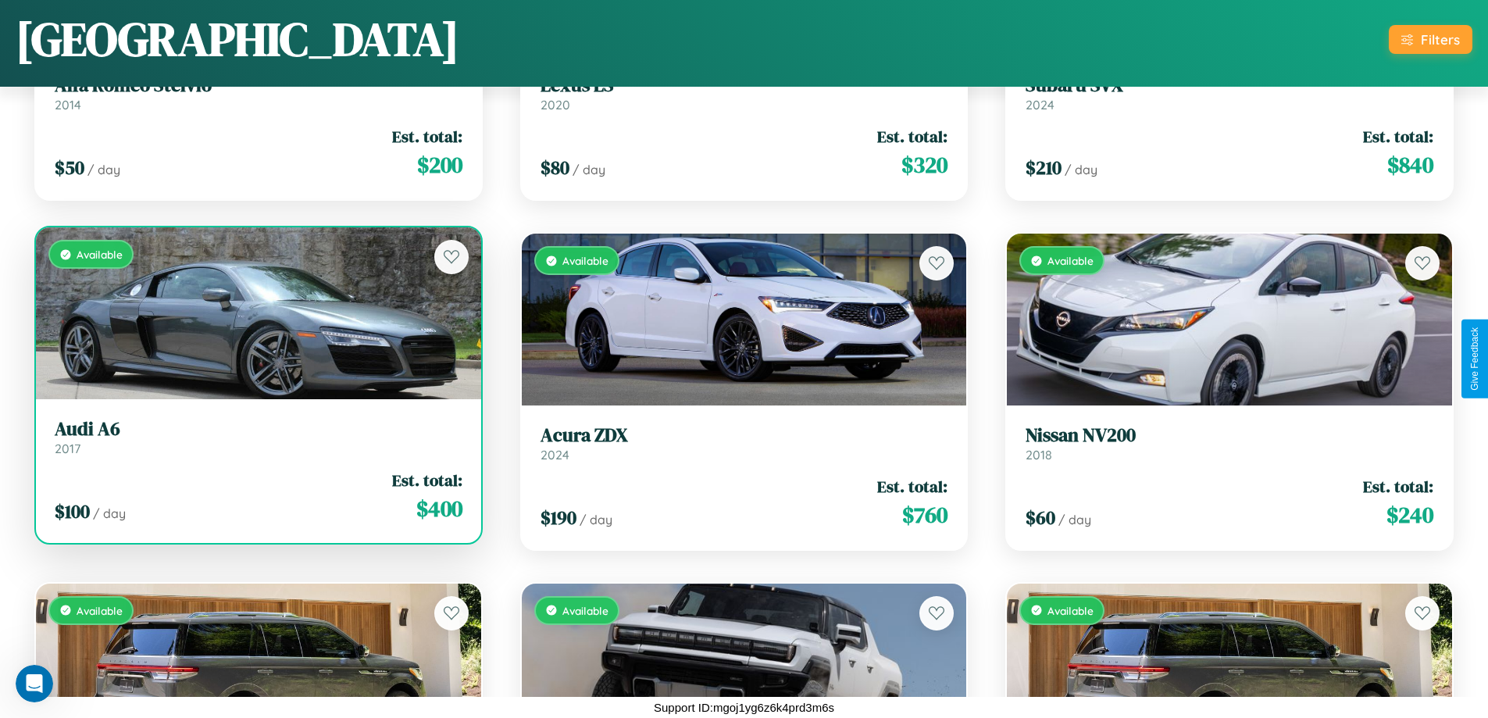 Image resolution: width=1488 pixels, height=718 pixels. Describe the element at coordinates (745, 435) in the screenshot. I see `h3: Acura ZDX` at that location.